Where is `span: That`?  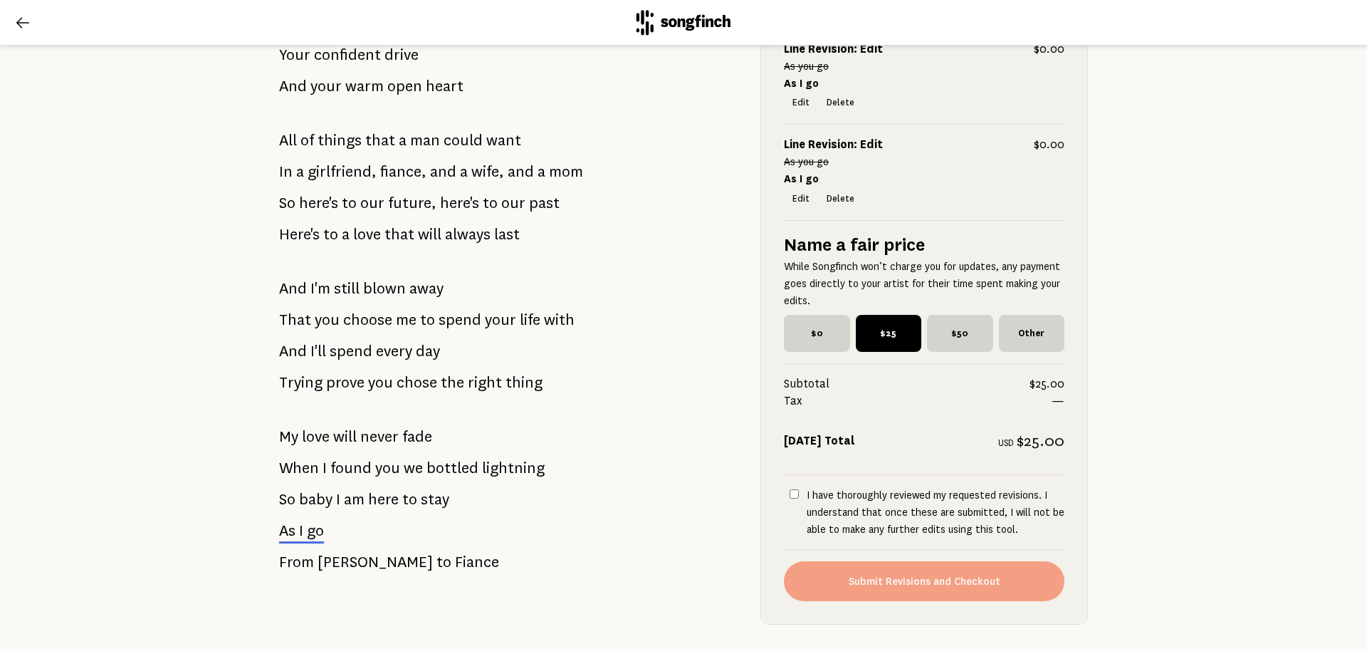 span: That is located at coordinates (295, 320).